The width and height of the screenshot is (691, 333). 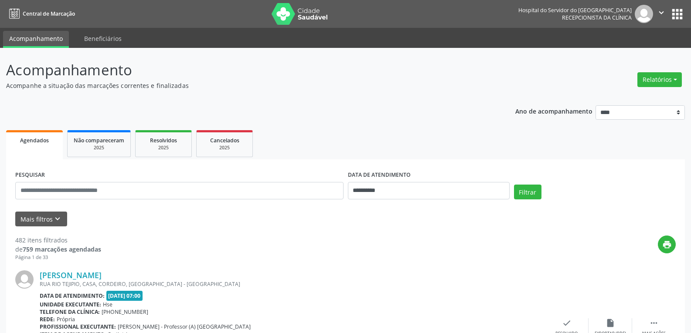 I want to click on span: Agendados, so click(x=34, y=140).